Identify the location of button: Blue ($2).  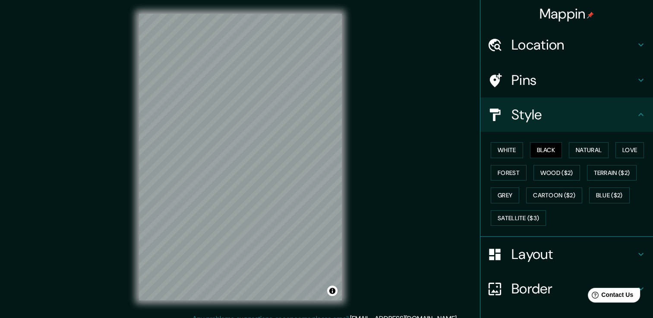
(609, 195).